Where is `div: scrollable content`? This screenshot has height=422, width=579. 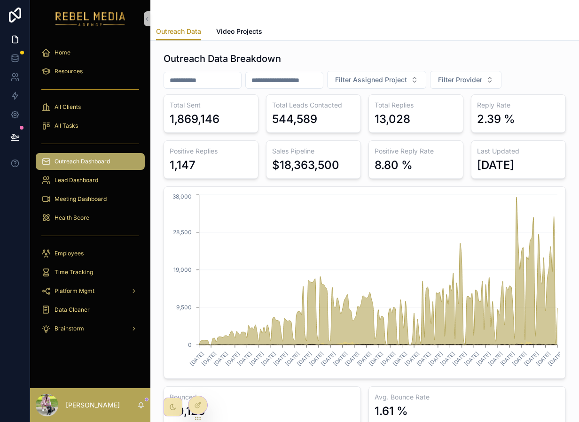 div: scrollable content is located at coordinates (90, 194).